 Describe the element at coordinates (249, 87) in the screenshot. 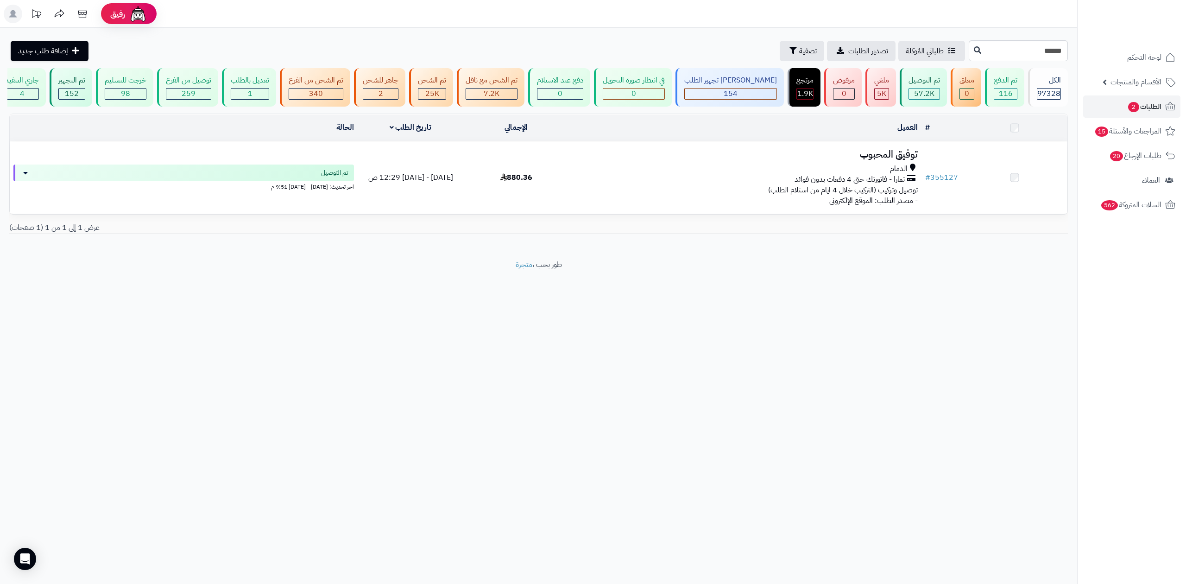

I see `a: تعديل بالطلب 1` at that location.